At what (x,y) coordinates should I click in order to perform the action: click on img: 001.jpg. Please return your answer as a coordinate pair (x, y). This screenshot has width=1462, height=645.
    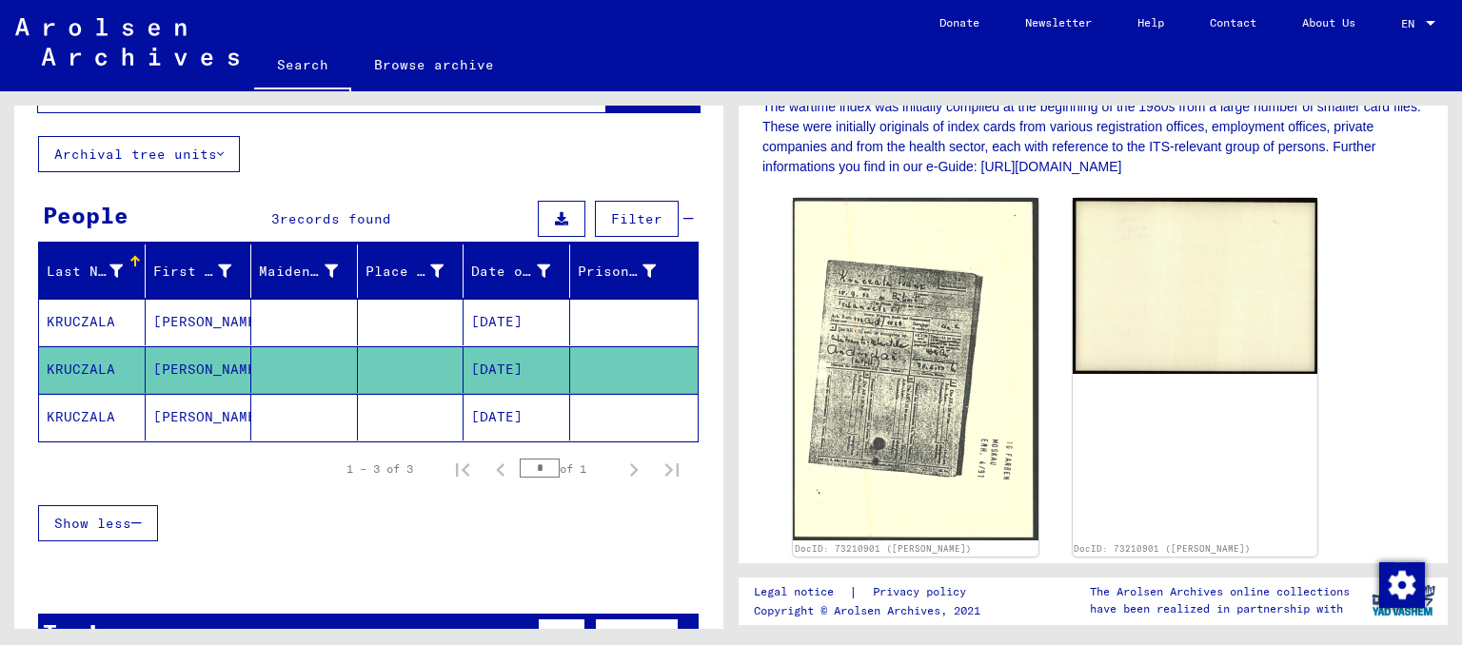
    Looking at the image, I should click on (915, 369).